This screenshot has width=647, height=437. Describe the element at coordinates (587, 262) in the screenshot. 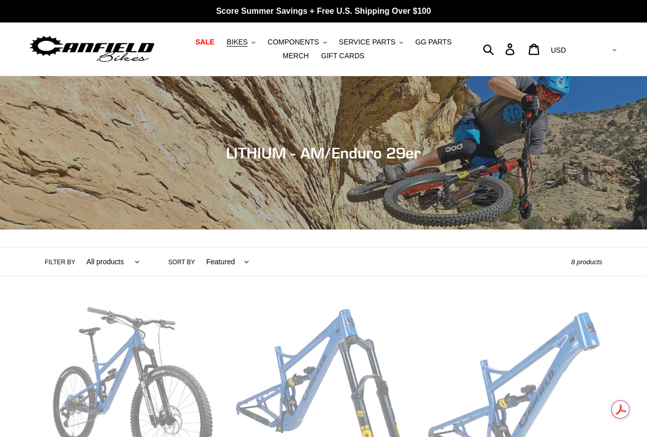

I see `span: 8 products` at that location.